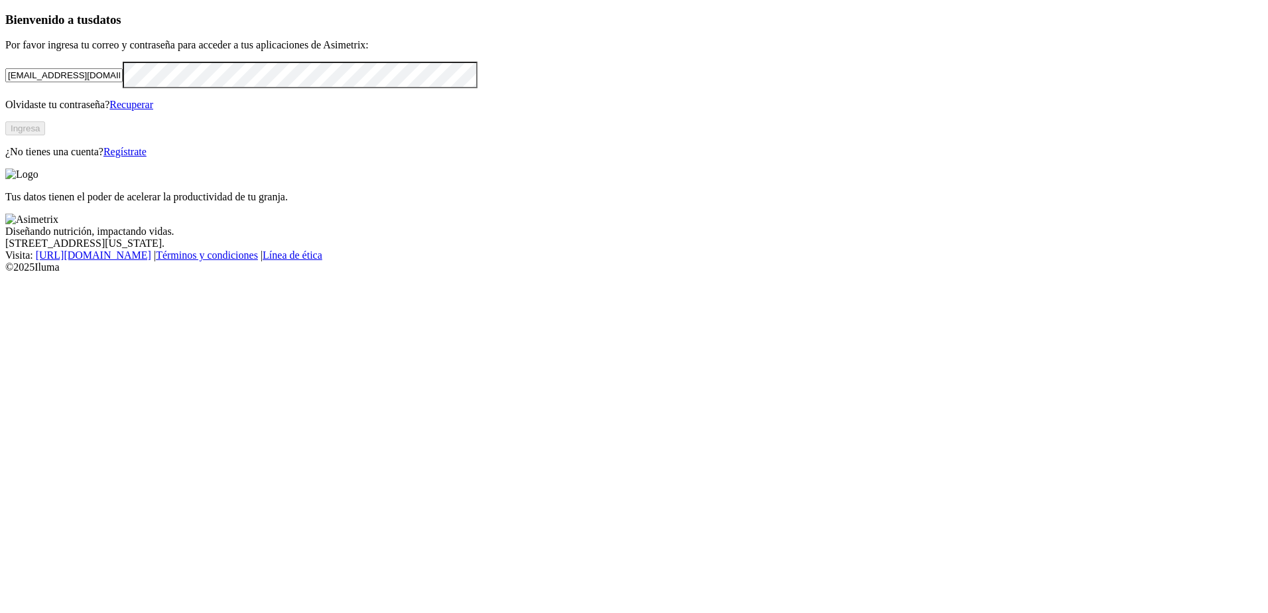 The width and height of the screenshot is (1268, 613). What do you see at coordinates (107, 19) in the screenshot?
I see `span: datos` at bounding box center [107, 19].